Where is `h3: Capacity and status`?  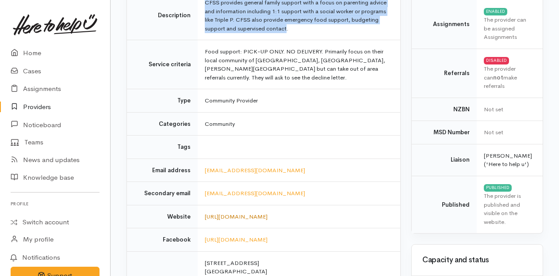
h3: Capacity and status is located at coordinates (477, 260).